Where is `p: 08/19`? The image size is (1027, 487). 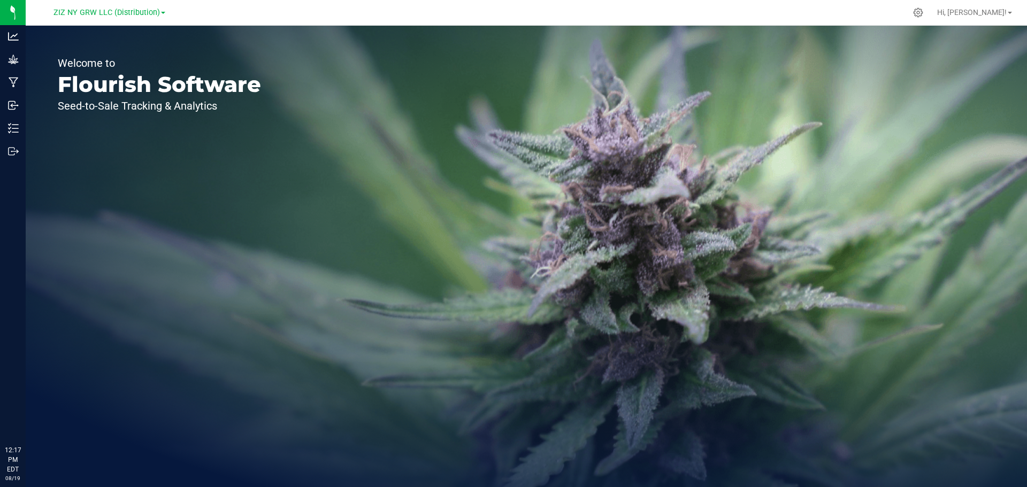
p: 08/19 is located at coordinates (13, 478).